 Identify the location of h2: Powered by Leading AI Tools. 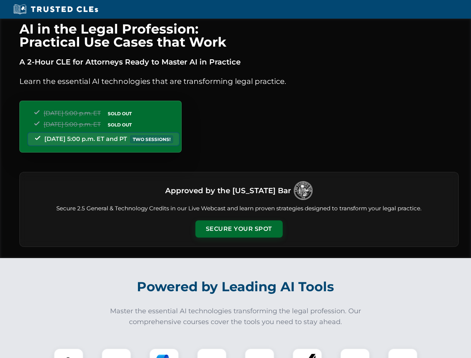
(236, 287).